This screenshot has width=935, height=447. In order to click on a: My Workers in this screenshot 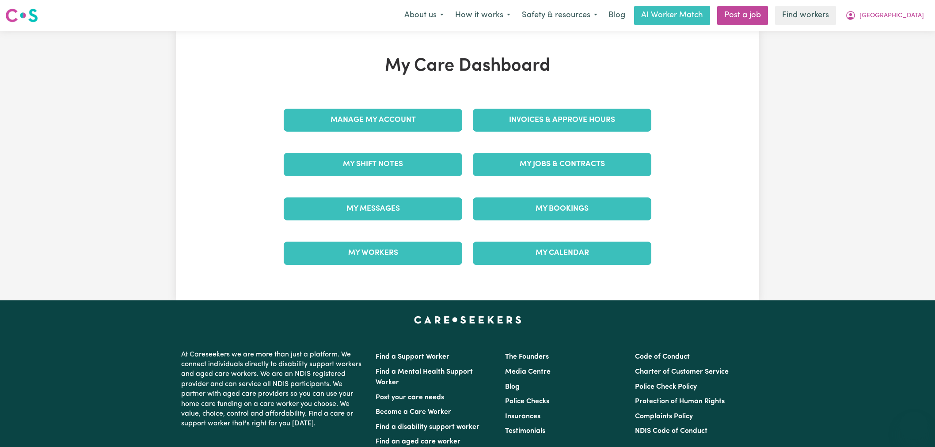, I will do `click(373, 253)`.